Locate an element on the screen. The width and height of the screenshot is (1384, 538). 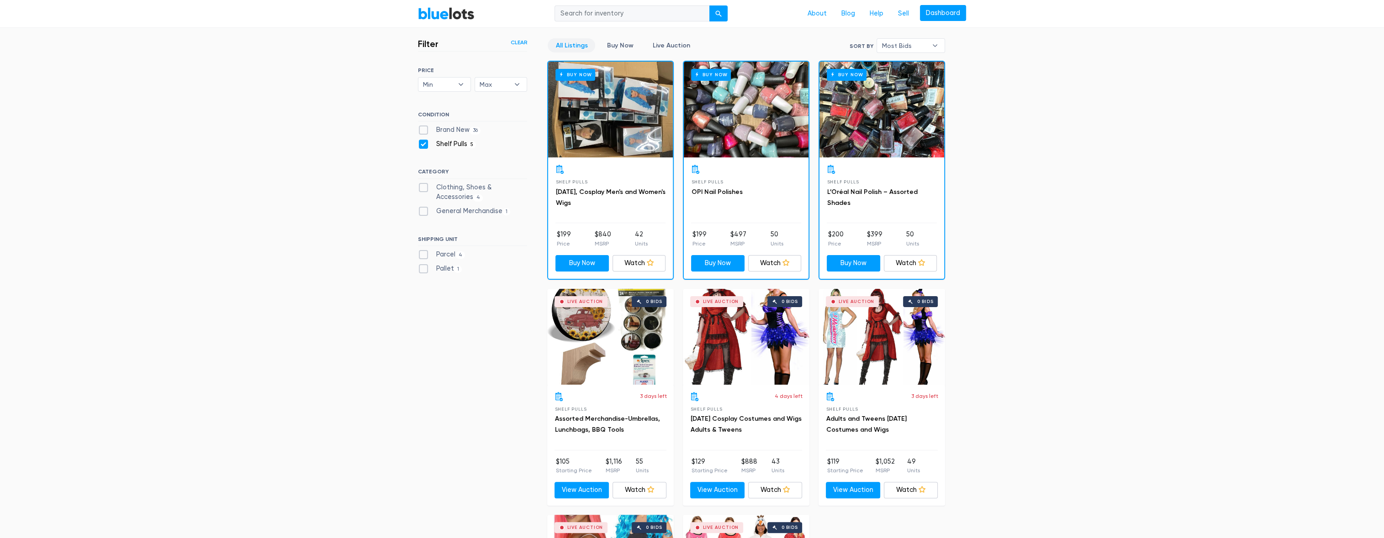
a: Assorted Merchandise-Umbrellas, Lunchbags, BBQ Tools is located at coordinates (607, 424).